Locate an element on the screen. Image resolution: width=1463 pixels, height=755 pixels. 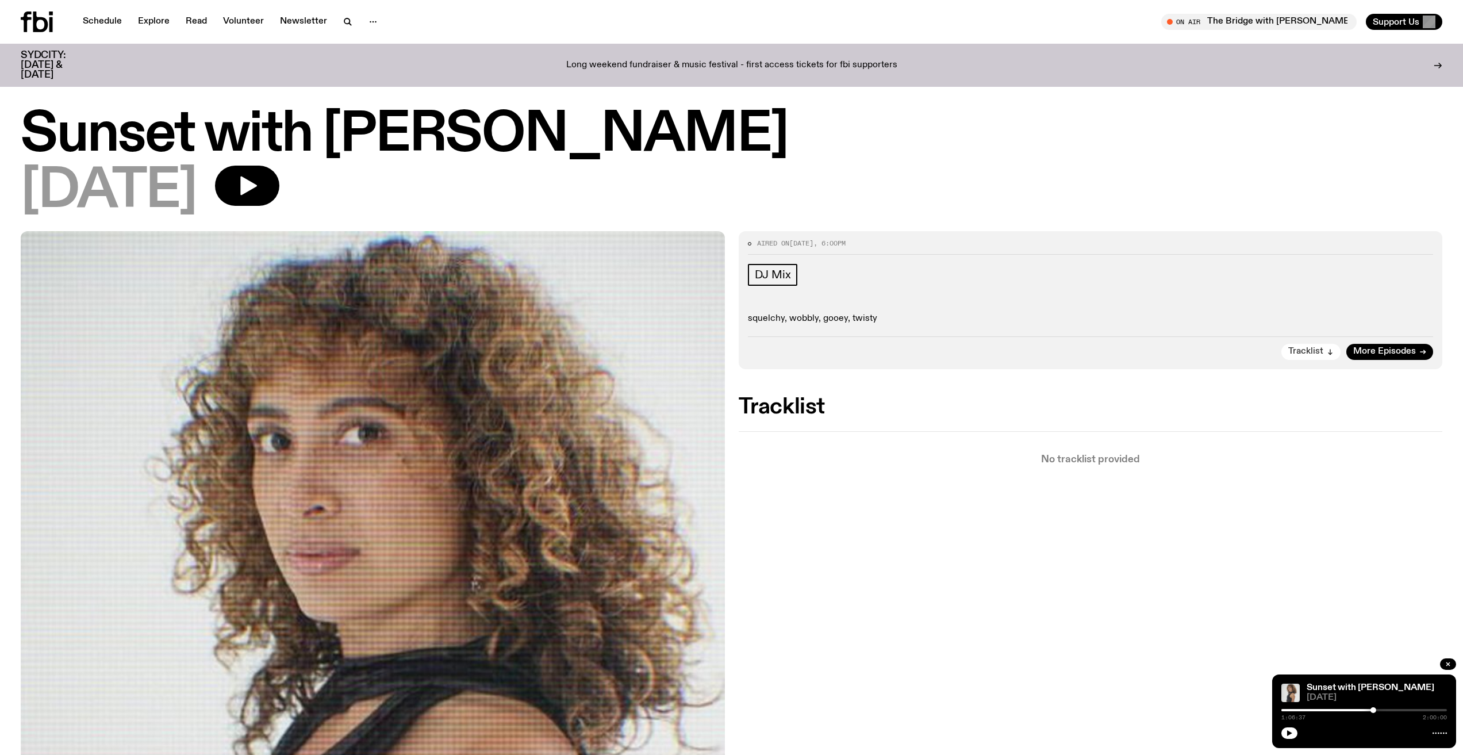
a: Newsletter is located at coordinates (304, 22).